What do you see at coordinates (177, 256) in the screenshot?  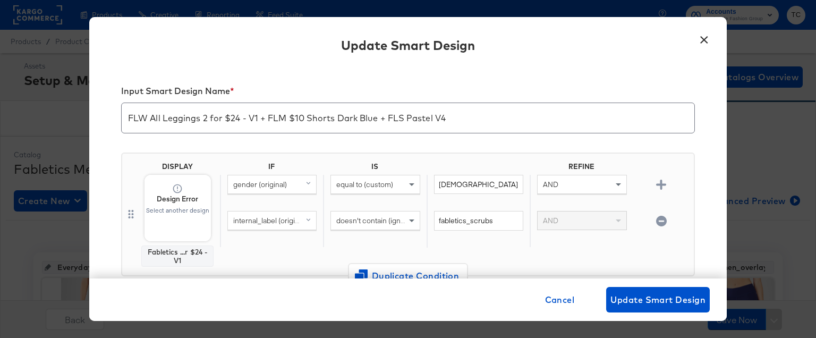 I see `div: Fabletics ...r $24 - V1` at bounding box center [177, 256].